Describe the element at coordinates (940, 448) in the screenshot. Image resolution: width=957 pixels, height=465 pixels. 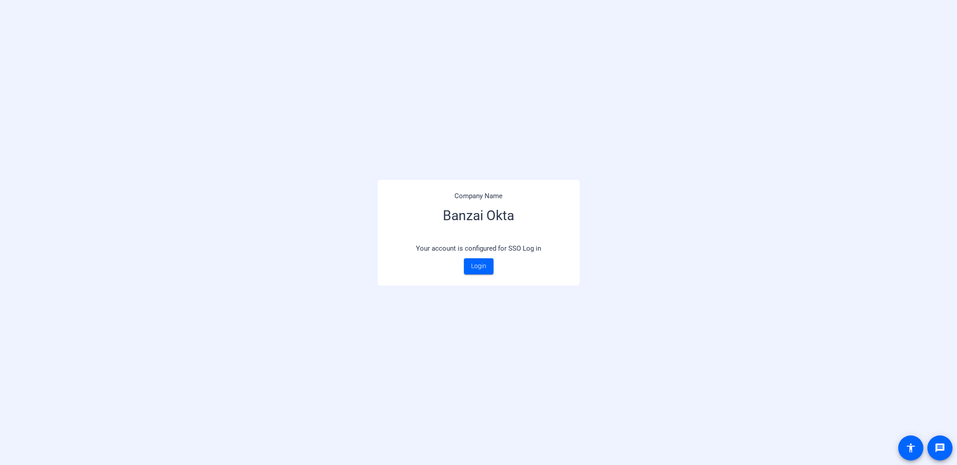
I see `mat-icon: message` at that location.